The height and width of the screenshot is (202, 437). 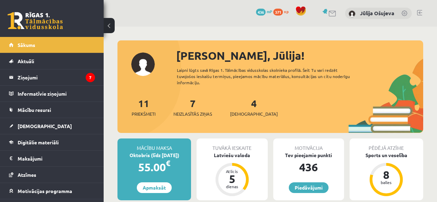 What do you see at coordinates (52, 142) in the screenshot?
I see `a: Digitālie materiāli` at bounding box center [52, 142].